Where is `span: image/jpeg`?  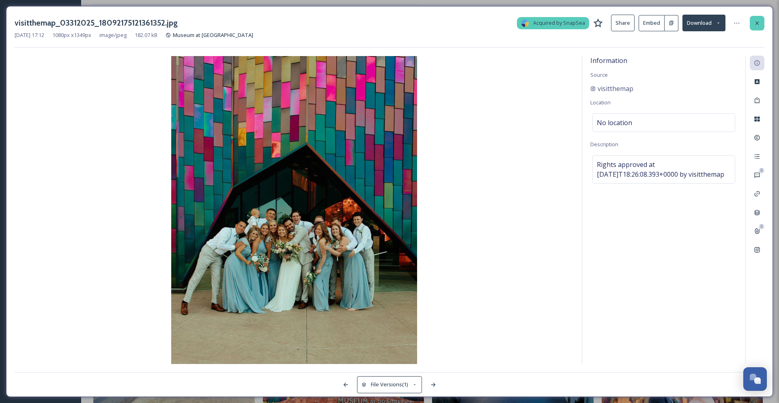 span: image/jpeg is located at coordinates (113, 35).